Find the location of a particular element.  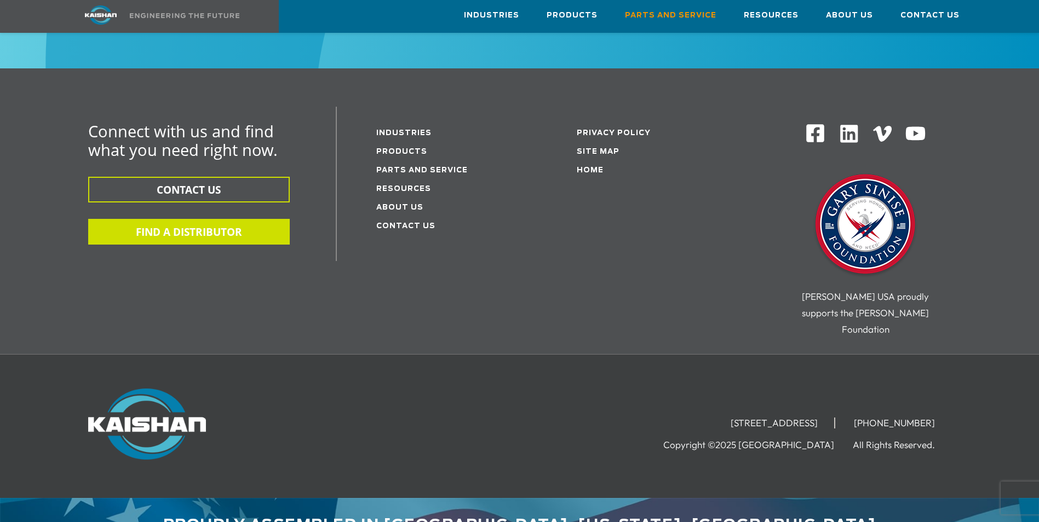

img: kaishan logo is located at coordinates (101, 15).